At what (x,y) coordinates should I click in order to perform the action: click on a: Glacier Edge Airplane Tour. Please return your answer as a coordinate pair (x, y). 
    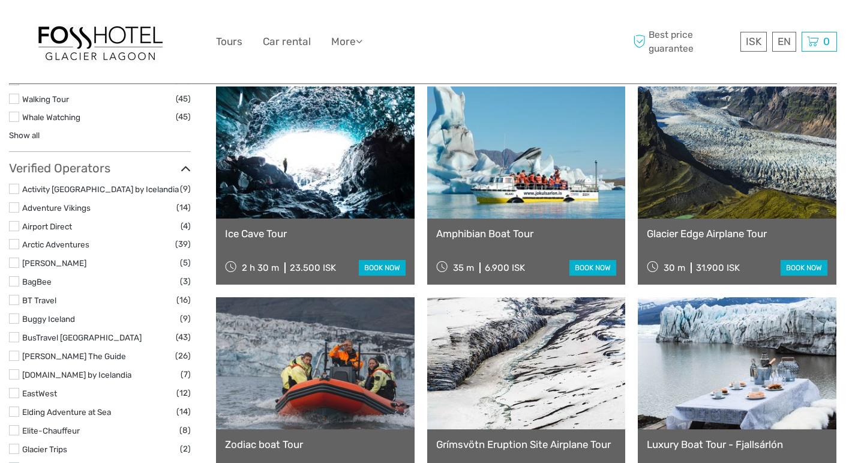
    Looking at the image, I should click on (737, 233).